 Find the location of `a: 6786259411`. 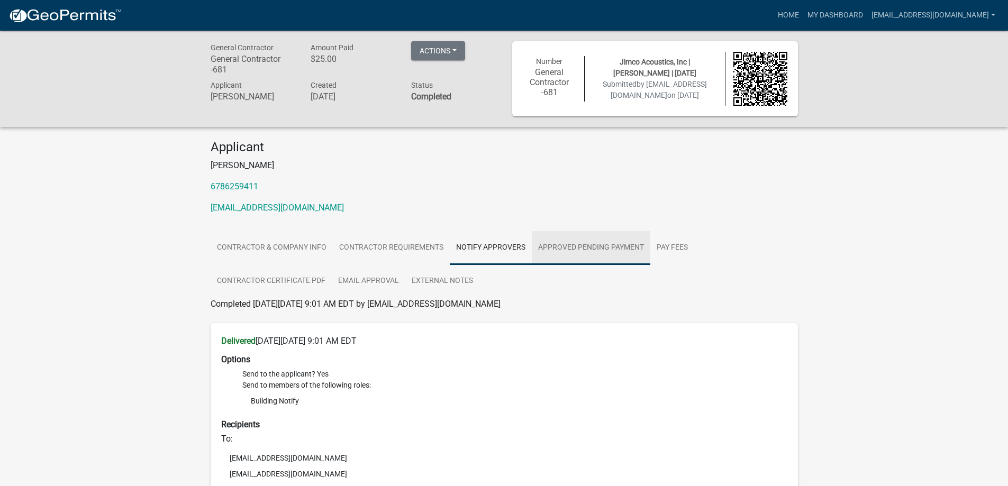

a: 6786259411 is located at coordinates (234, 186).